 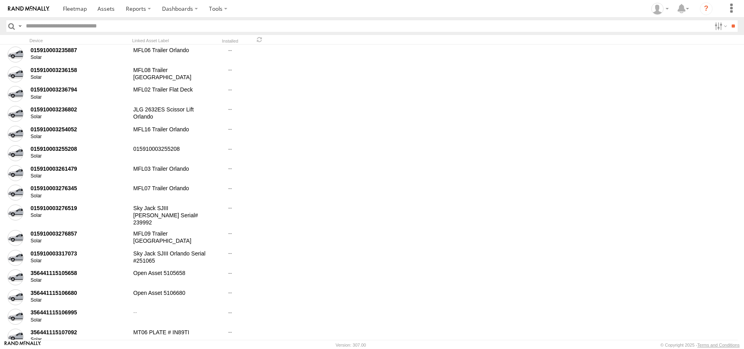 I want to click on div: Linked Asset Label, so click(x=172, y=41).